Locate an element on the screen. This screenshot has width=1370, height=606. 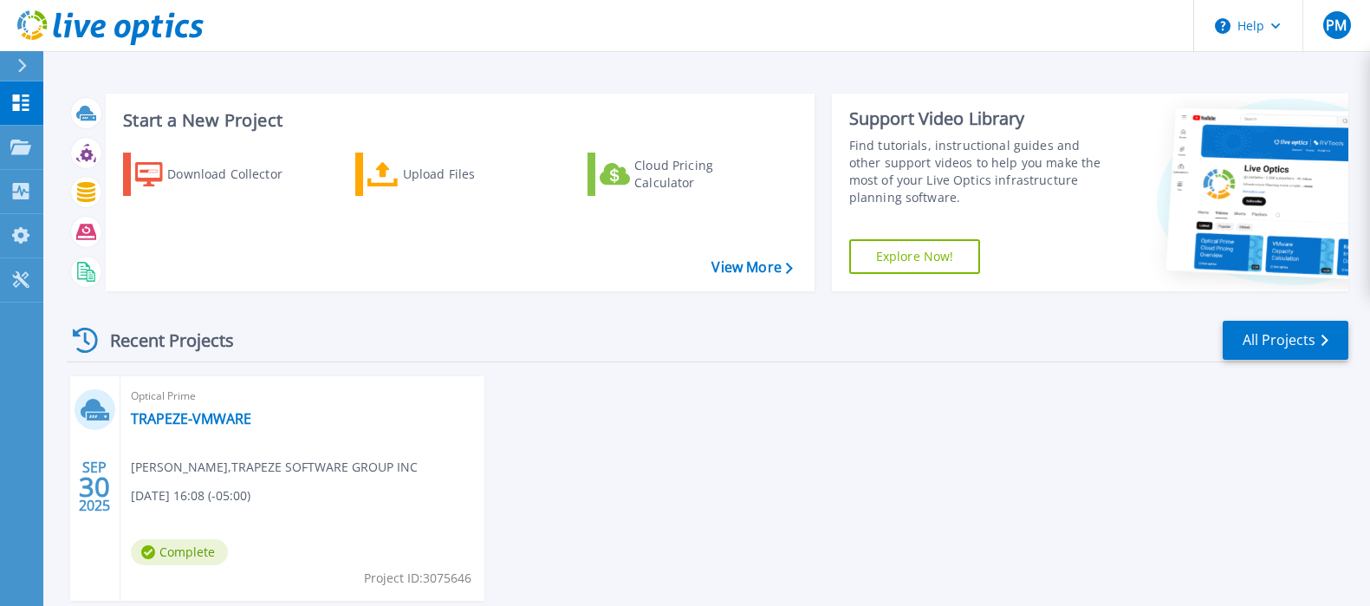
span: Project ID: 3075646 is located at coordinates (418, 578).